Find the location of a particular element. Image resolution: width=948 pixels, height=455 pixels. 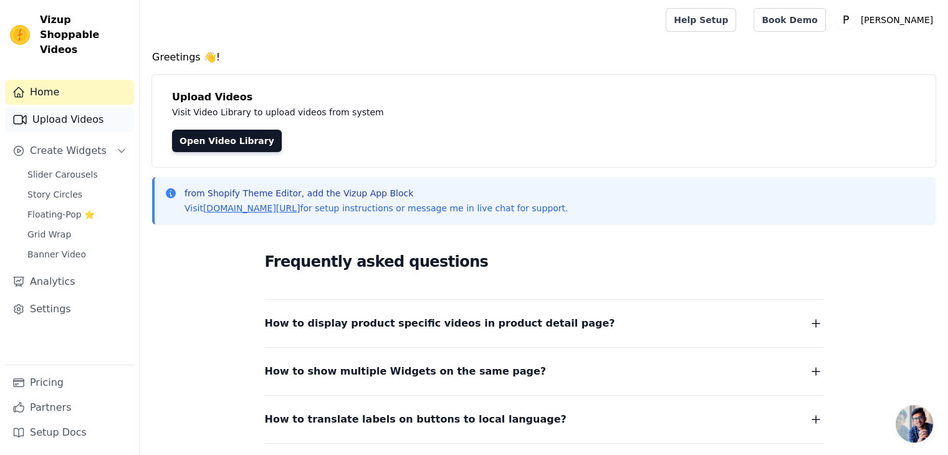

a: Home is located at coordinates (69, 92).